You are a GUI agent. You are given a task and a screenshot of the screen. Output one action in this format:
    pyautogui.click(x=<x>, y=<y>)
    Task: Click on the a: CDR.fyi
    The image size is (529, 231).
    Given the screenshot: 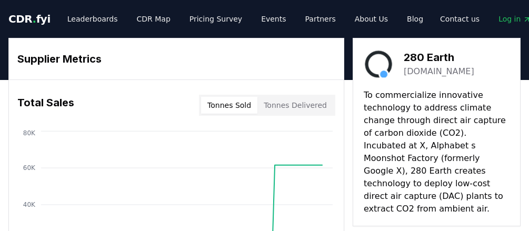 What is the action you would take?
    pyautogui.click(x=29, y=19)
    